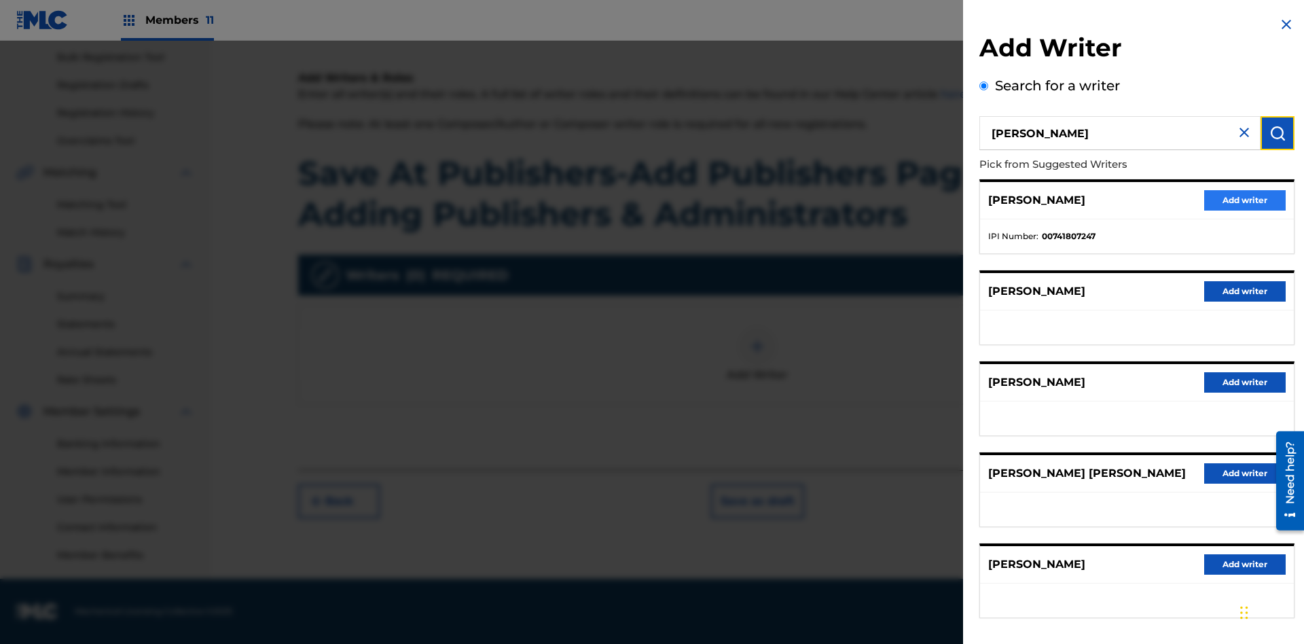 The width and height of the screenshot is (1304, 644). I want to click on div: Need help?, so click(24, 48).